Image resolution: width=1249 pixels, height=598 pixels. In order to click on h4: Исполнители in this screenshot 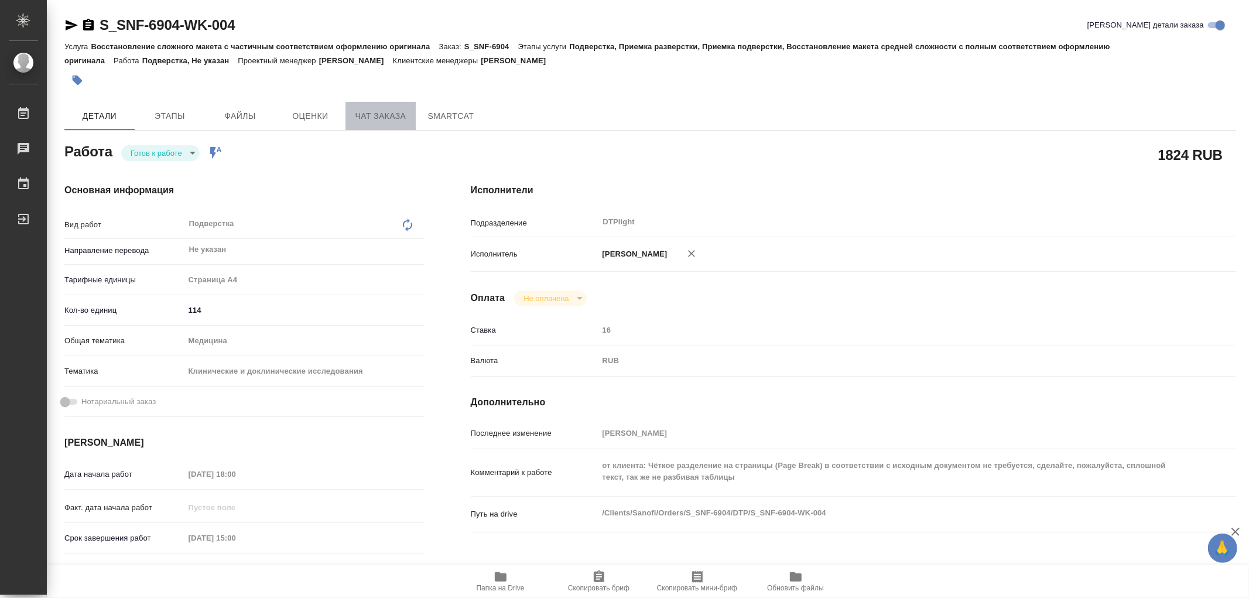, I will do `click(853, 190)`.